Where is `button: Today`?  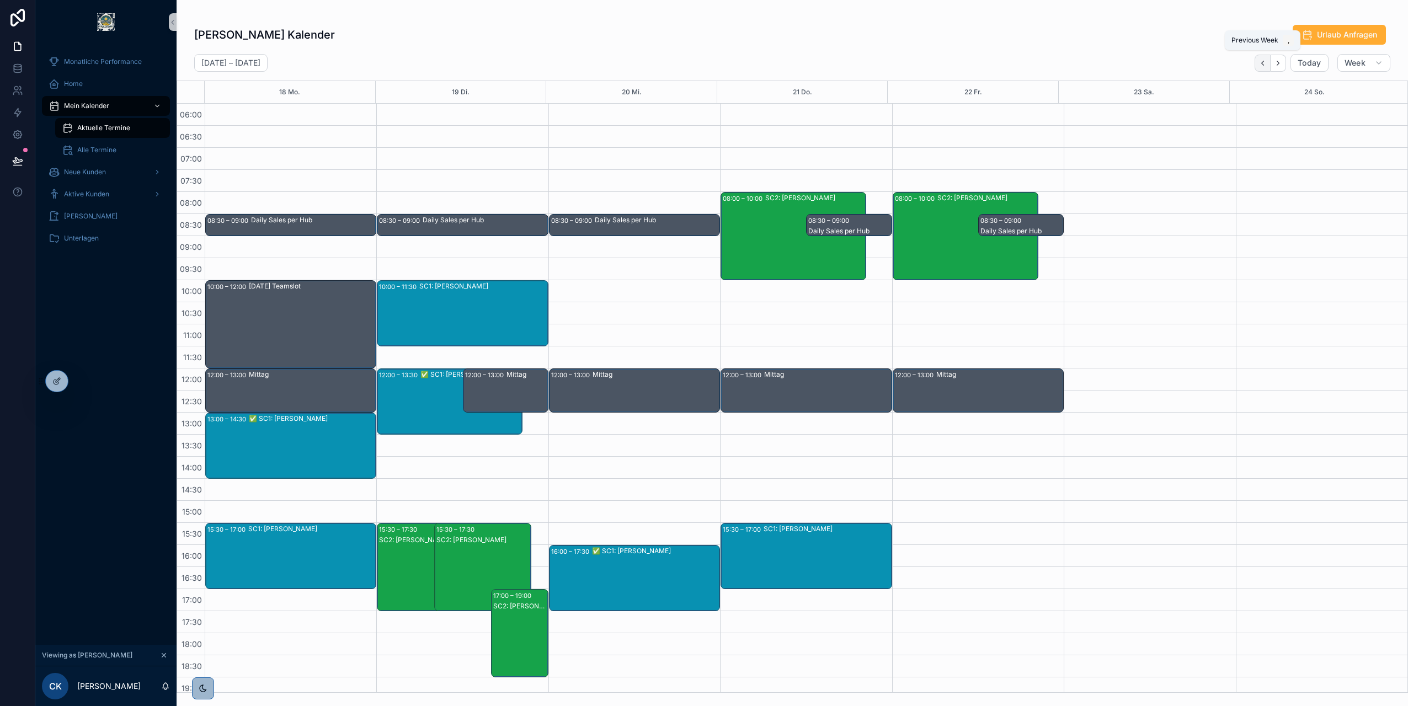
button: Today is located at coordinates (1309, 63).